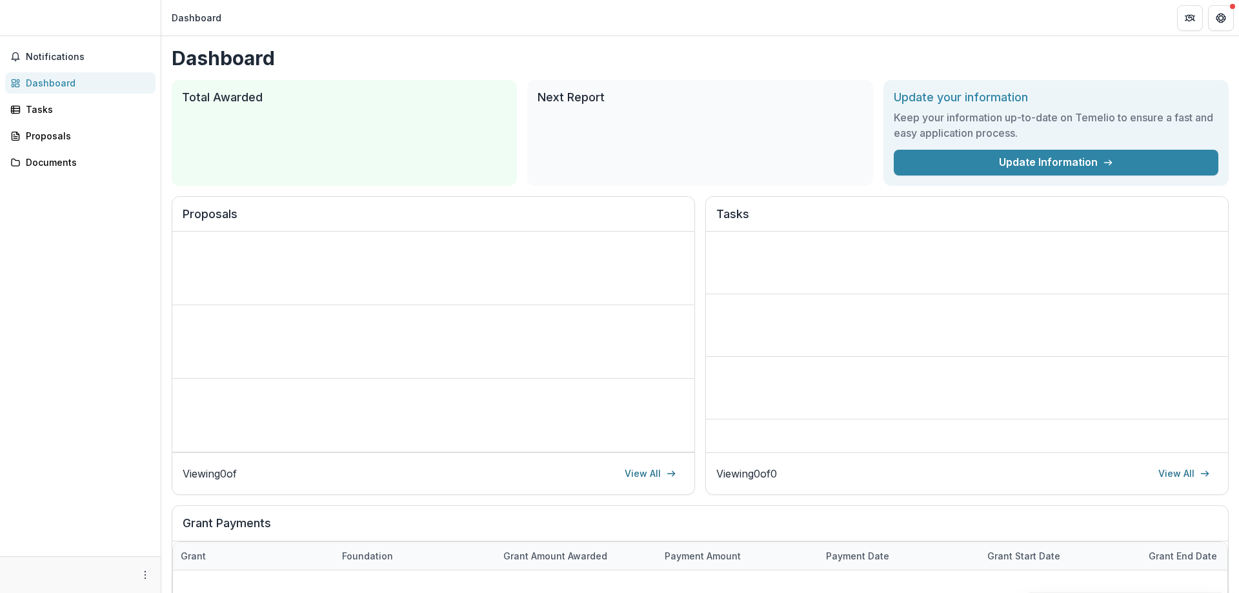 The height and width of the screenshot is (593, 1239). Describe the element at coordinates (1190, 18) in the screenshot. I see `button: Partners` at that location.